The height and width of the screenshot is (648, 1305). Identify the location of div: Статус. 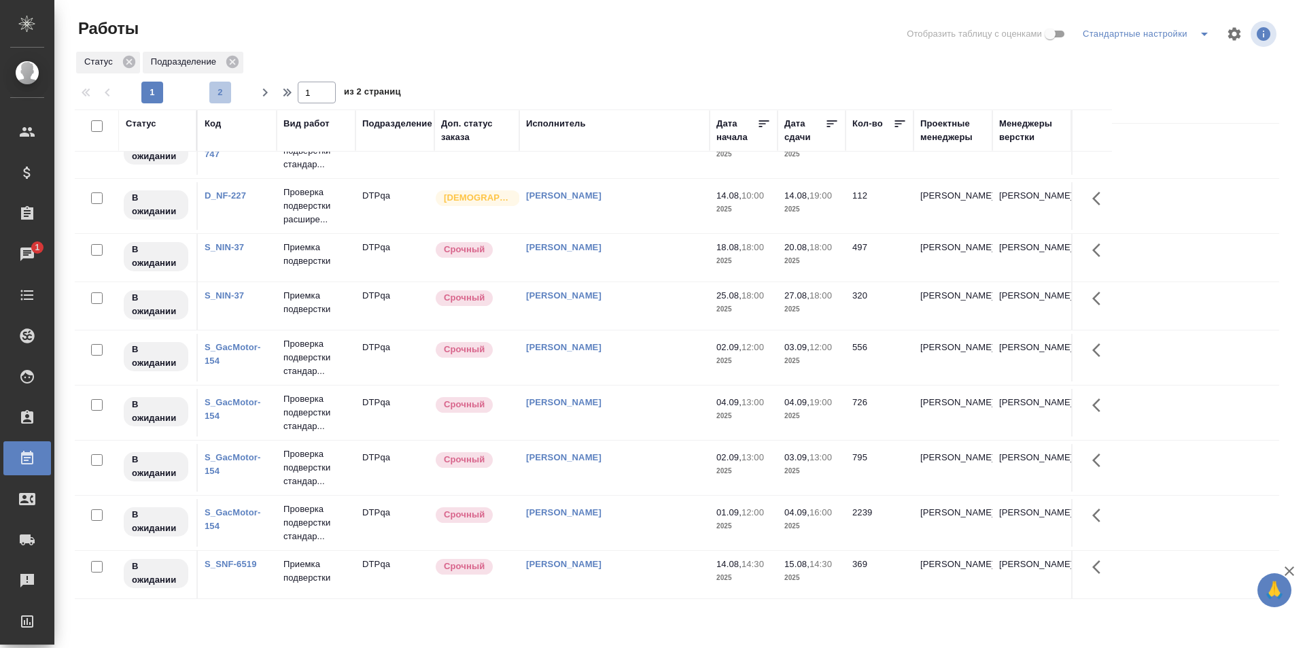
(108, 63).